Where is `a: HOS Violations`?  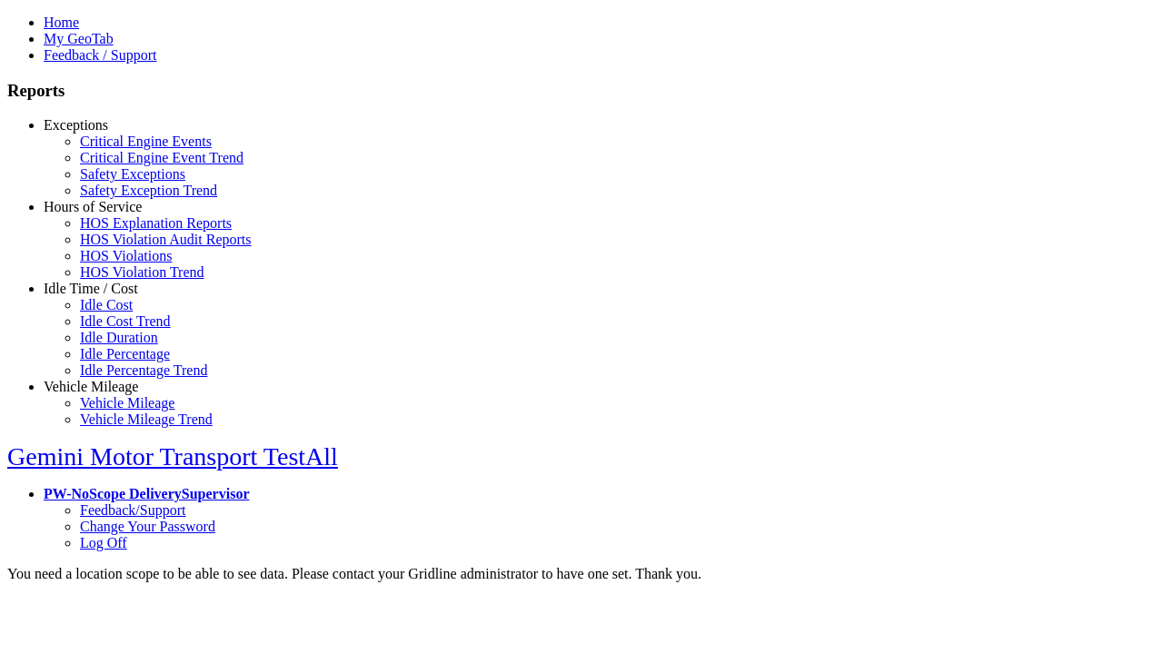 a: HOS Violations is located at coordinates (125, 255).